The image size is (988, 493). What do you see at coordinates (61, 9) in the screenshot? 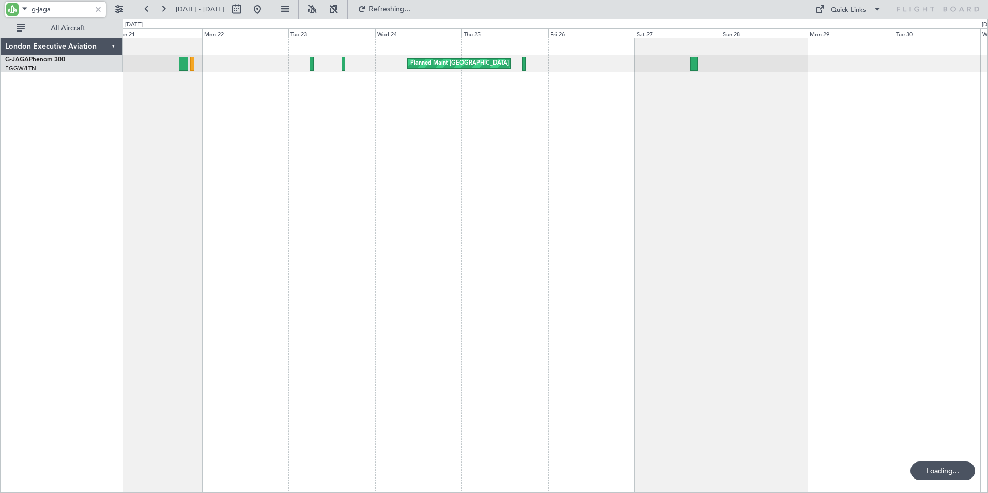
I see `input: A/C (Reg. or Type)` at bounding box center [61, 9].